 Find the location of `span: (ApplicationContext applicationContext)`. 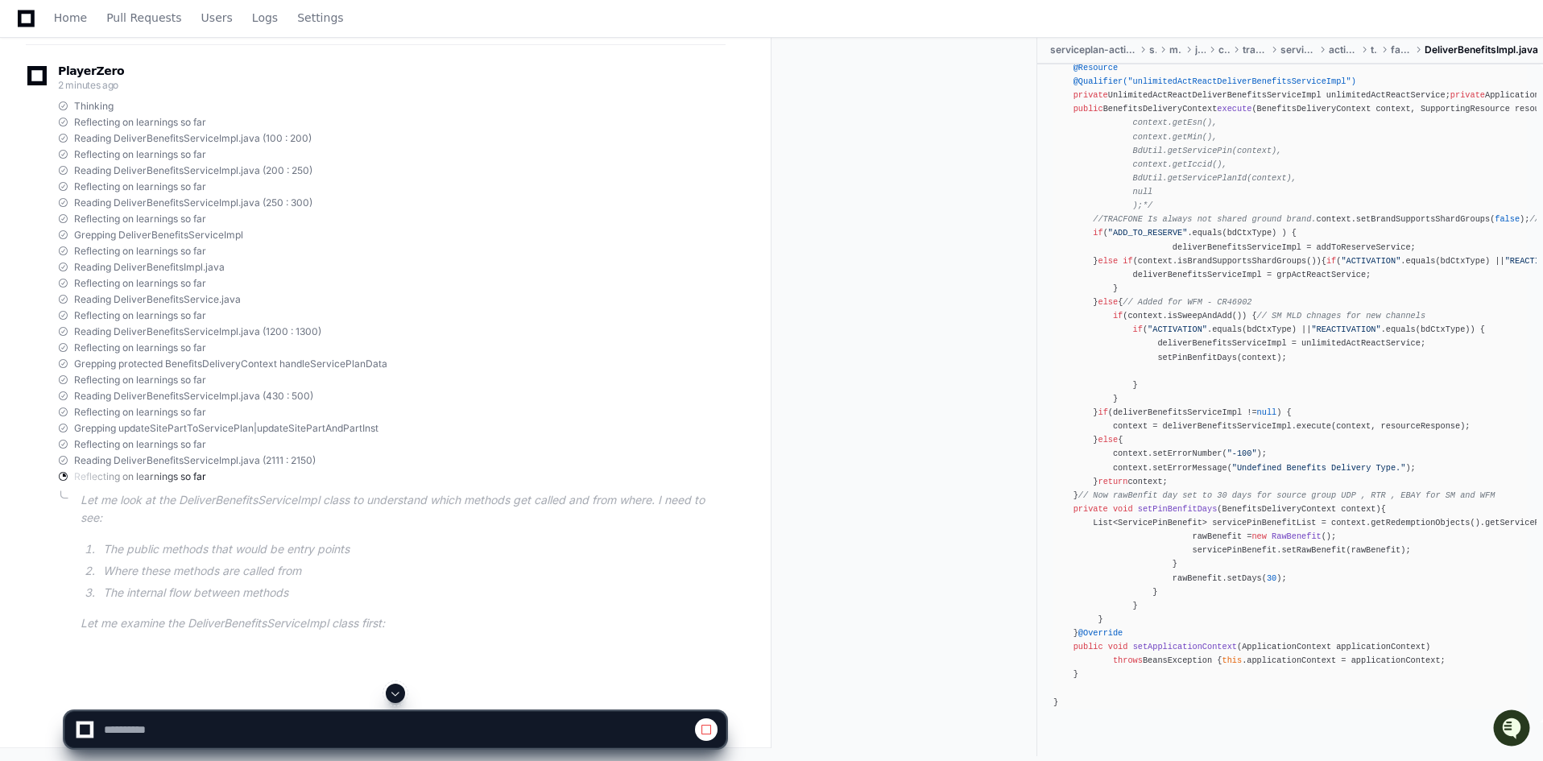

span: (ApplicationContext applicationContext) is located at coordinates (1333, 646).